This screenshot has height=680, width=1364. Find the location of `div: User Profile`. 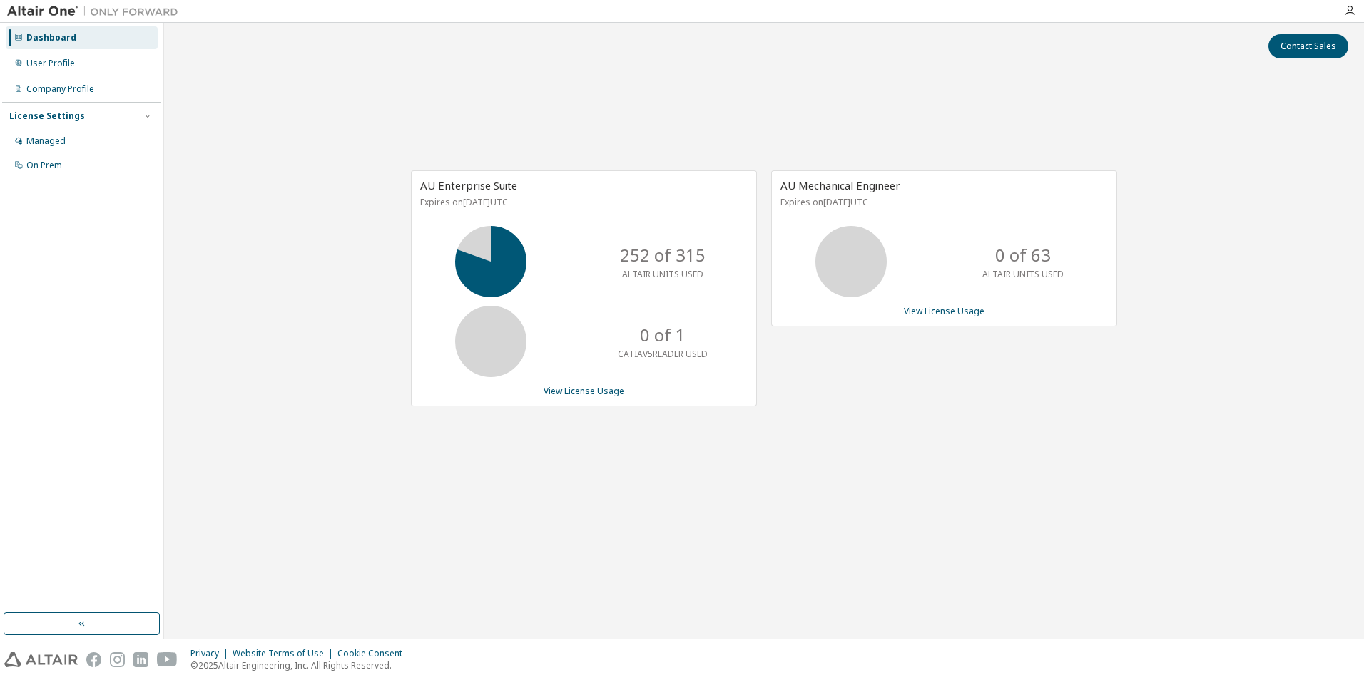

div: User Profile is located at coordinates (51, 63).